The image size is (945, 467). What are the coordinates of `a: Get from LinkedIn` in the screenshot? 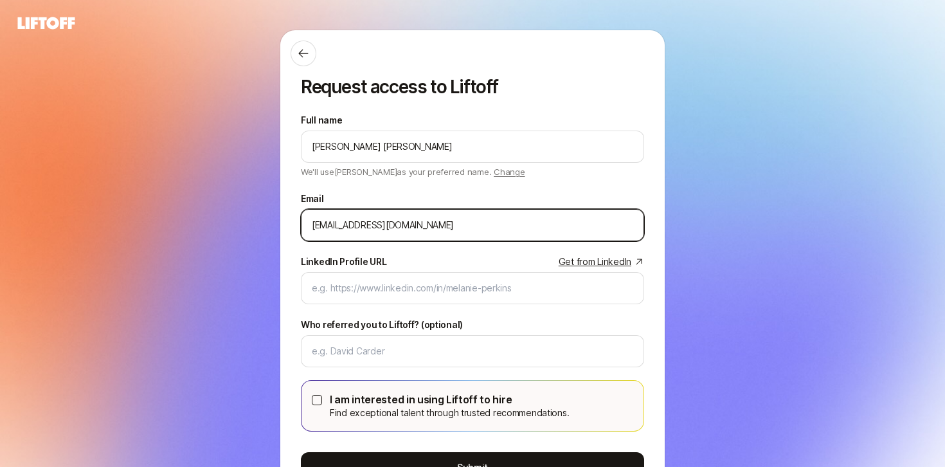 It's located at (601, 262).